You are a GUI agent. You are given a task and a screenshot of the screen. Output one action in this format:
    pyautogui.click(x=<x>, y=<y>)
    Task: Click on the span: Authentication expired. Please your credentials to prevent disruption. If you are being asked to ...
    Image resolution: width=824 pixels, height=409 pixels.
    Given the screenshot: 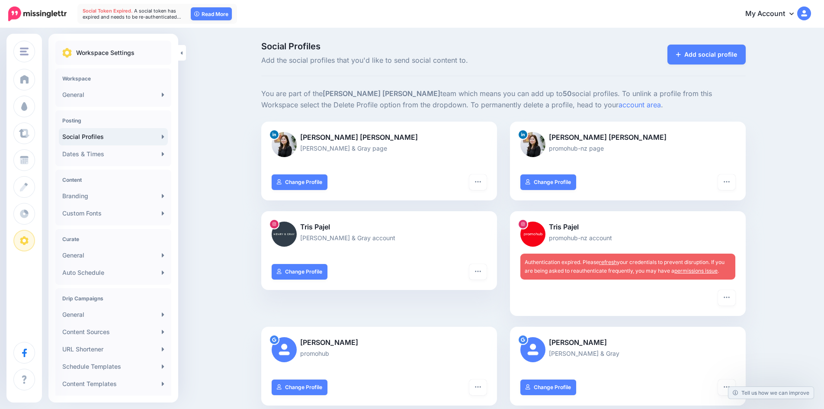 What is the action you would take?
    pyautogui.click(x=625, y=266)
    